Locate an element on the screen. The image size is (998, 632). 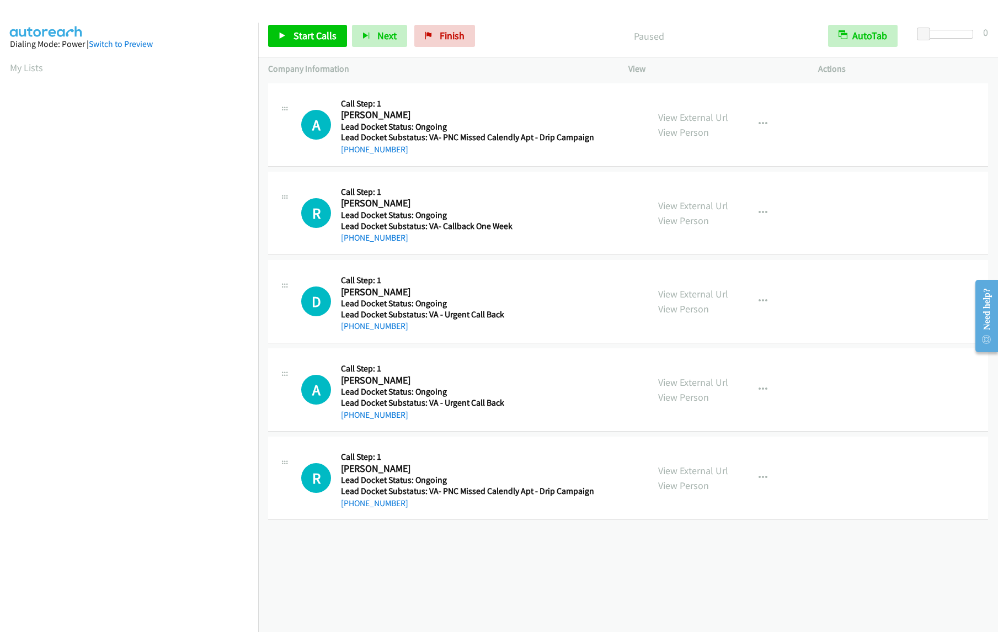
span: Start Calls is located at coordinates (315, 35).